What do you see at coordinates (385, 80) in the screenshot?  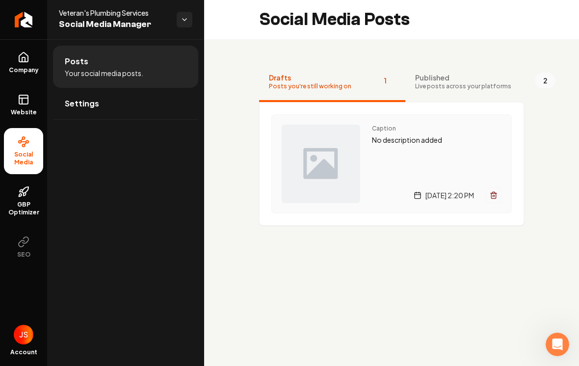 I see `span: 1` at bounding box center [385, 80].